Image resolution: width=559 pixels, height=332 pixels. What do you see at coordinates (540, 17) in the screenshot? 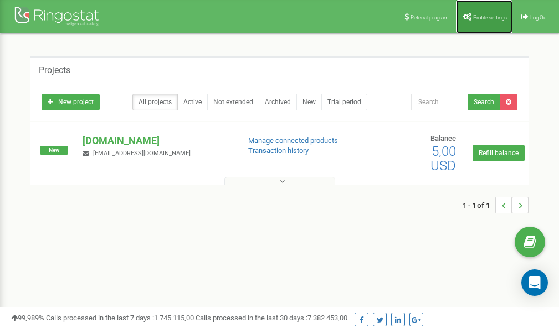
I see `span: Log Out` at bounding box center [540, 17].